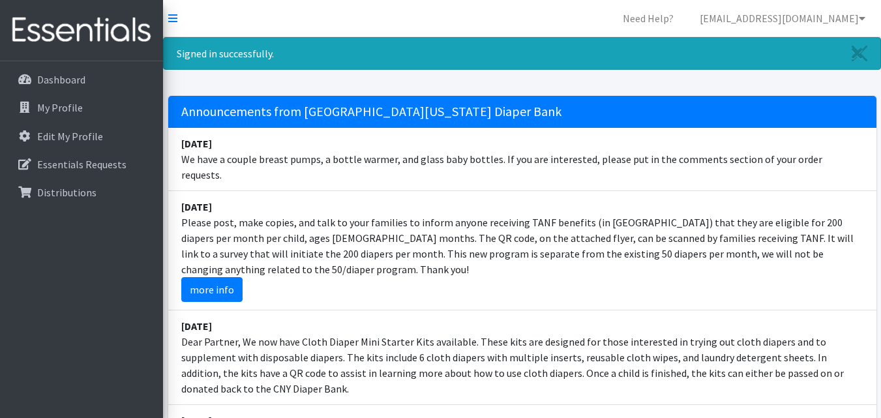 This screenshot has width=881, height=418. What do you see at coordinates (82, 164) in the screenshot?
I see `a: Essentials Requests` at bounding box center [82, 164].